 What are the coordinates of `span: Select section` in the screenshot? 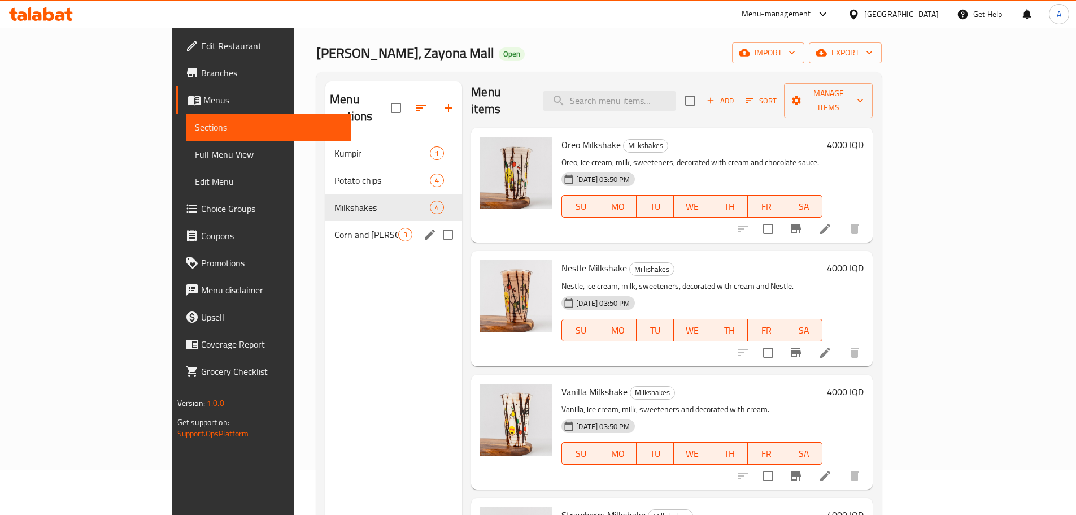 It's located at (690, 101).